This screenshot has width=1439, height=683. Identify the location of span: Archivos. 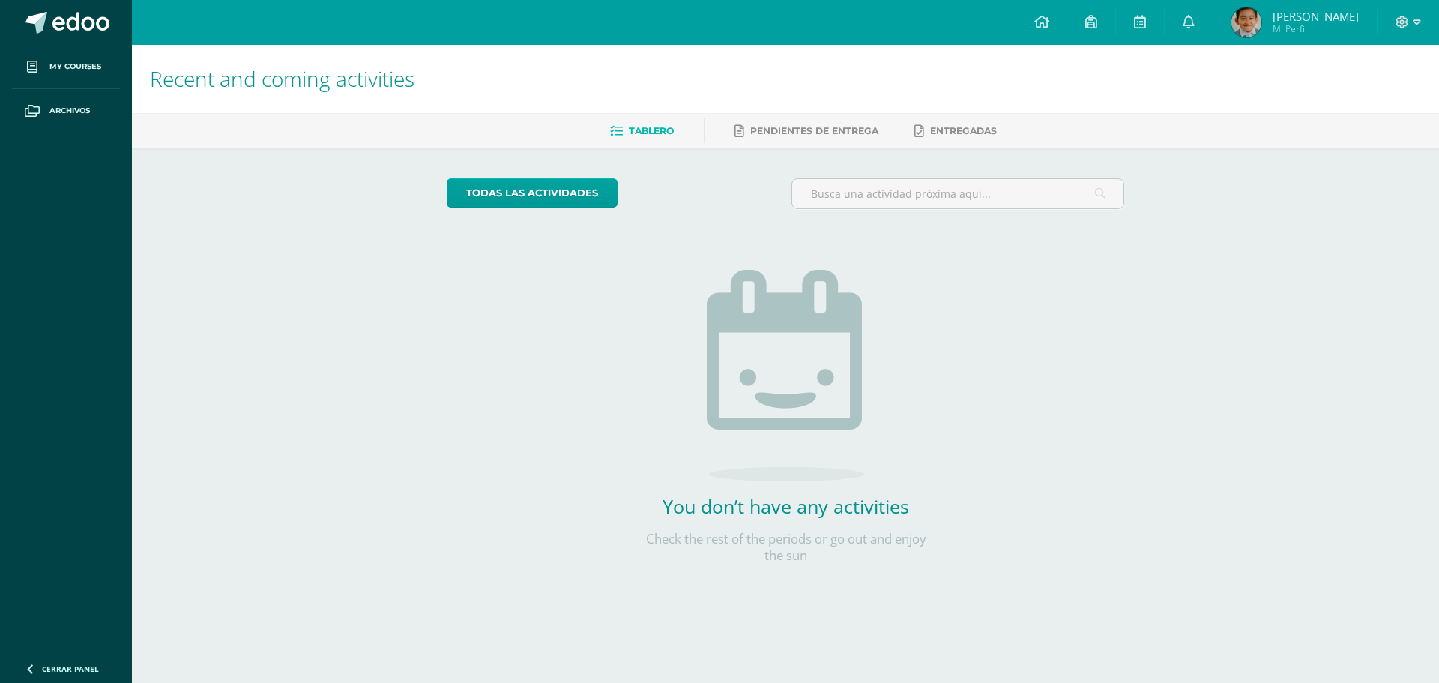
(70, 111).